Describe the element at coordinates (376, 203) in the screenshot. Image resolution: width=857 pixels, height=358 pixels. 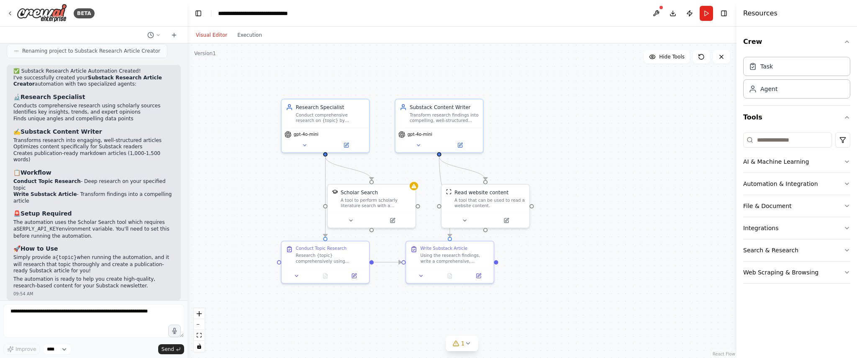
I see `div: A tool to perform scholarly literature search with a search_query.` at that location.